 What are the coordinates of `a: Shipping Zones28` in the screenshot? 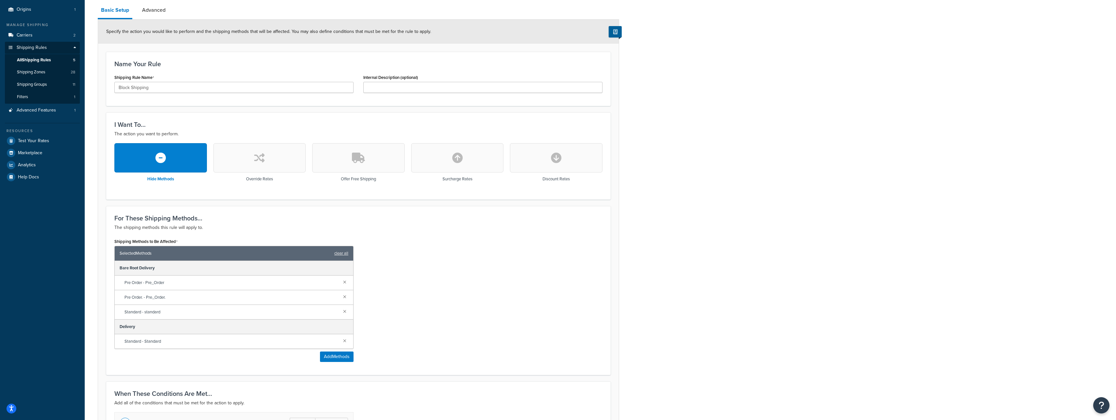 It's located at (42, 72).